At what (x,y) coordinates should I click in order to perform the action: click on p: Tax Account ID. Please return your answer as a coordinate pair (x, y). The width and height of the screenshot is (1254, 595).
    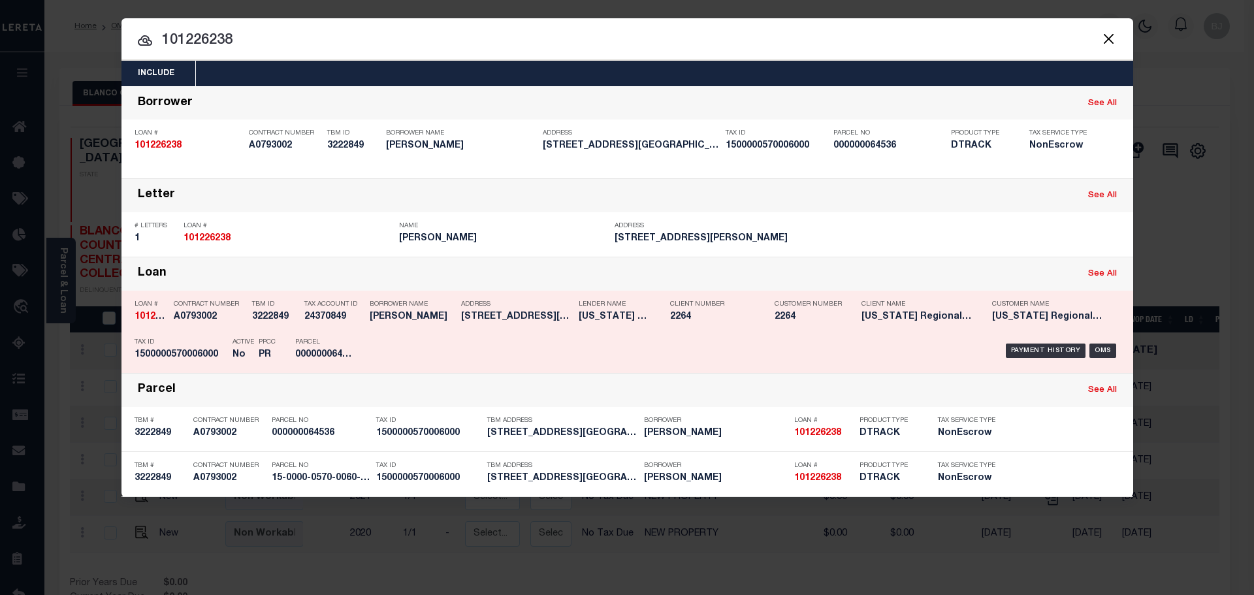
    Looking at the image, I should click on (334, 304).